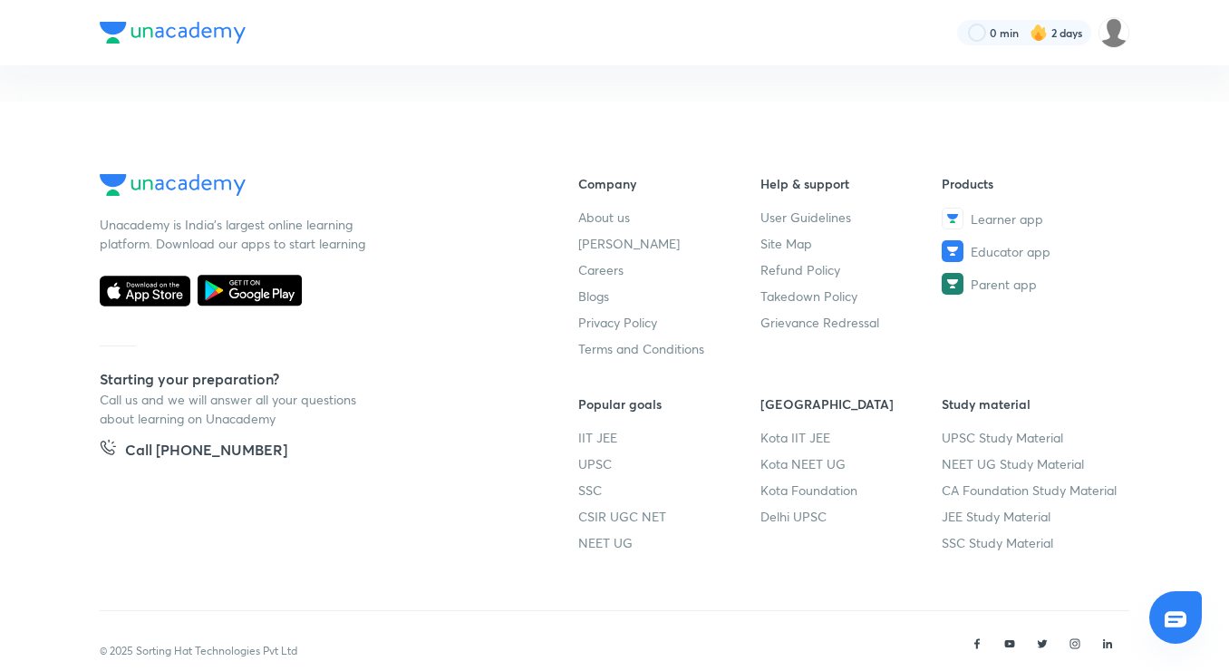 The image size is (1229, 671). I want to click on a: UPSC, so click(669, 463).